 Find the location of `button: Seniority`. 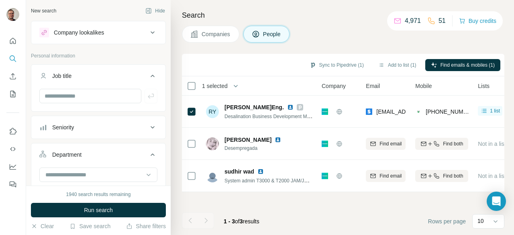

button: Seniority is located at coordinates (98, 127).